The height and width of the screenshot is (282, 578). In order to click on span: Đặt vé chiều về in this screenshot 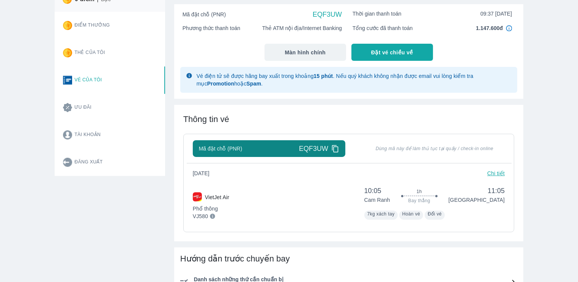, I will do `click(392, 52)`.